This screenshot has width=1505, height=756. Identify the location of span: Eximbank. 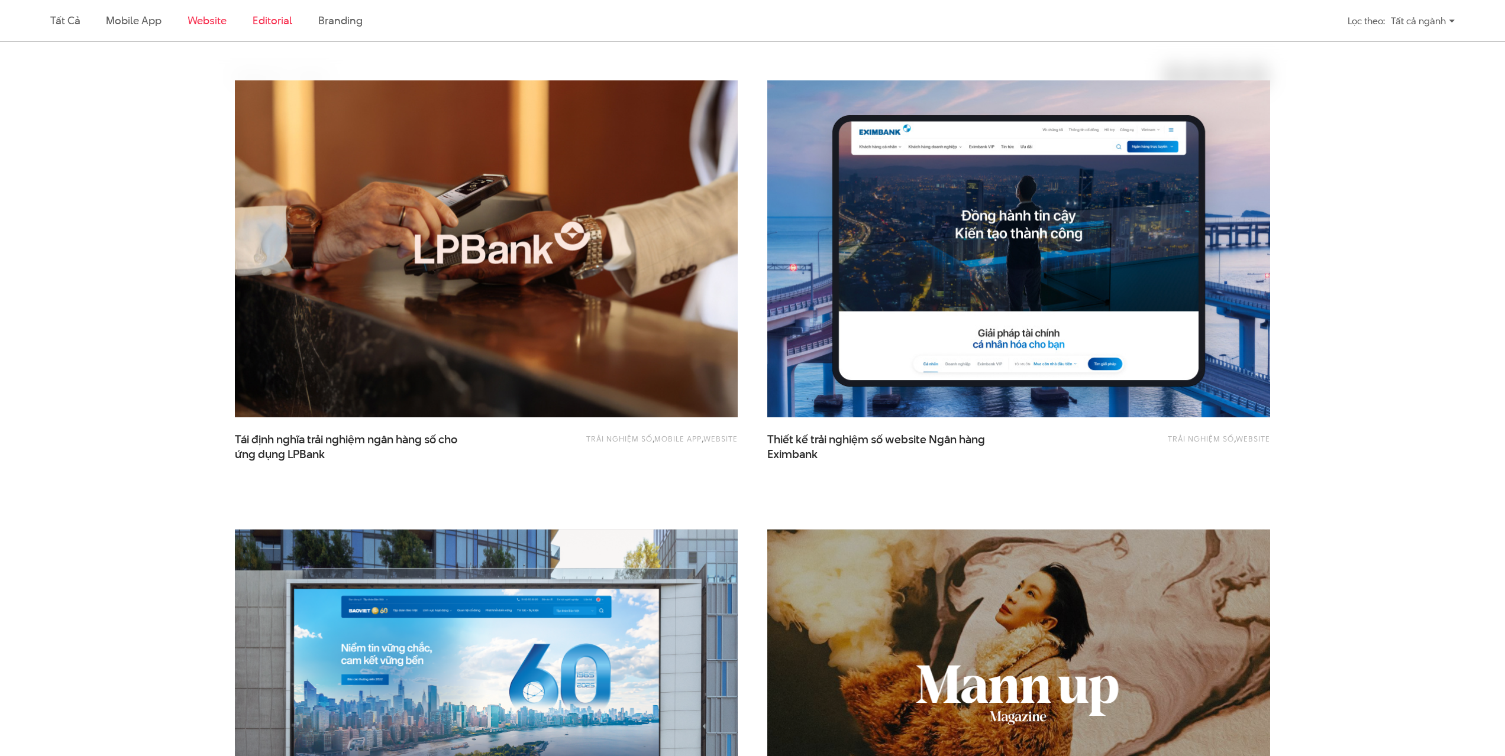
(792, 455).